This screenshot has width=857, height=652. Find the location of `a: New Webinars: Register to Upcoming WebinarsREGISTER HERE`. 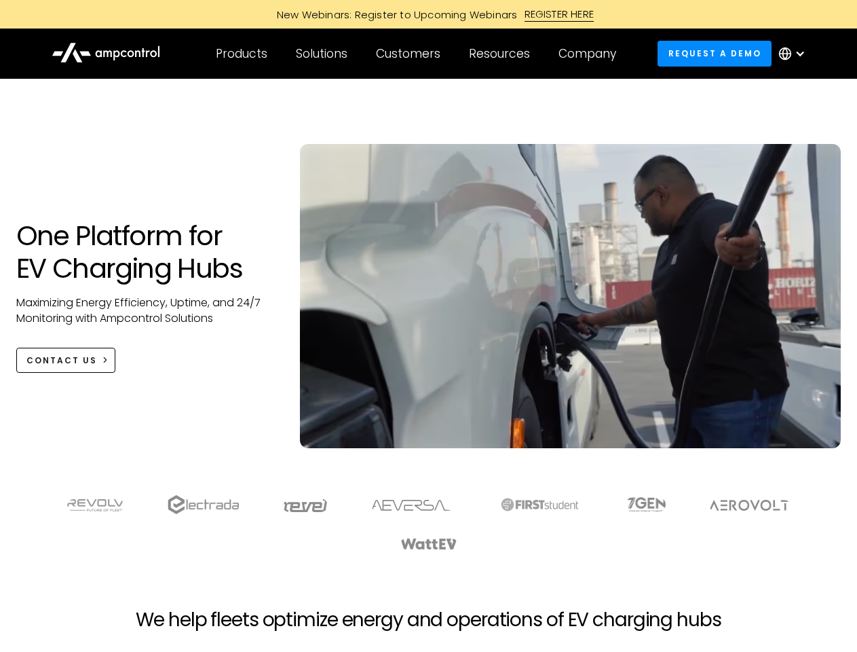

a: New Webinars: Register to Upcoming WebinarsREGISTER HERE is located at coordinates (429, 14).